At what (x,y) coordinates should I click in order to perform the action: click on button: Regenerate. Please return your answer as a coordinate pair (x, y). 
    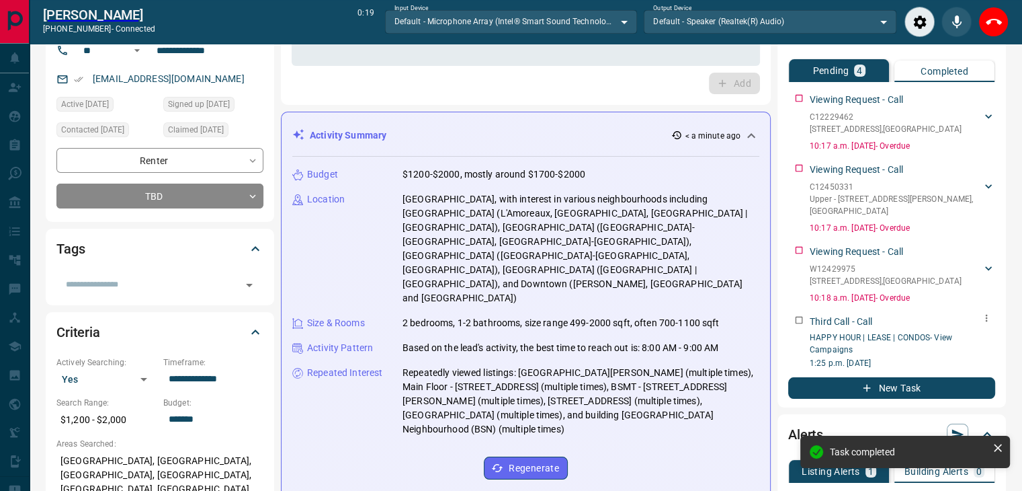
    Looking at the image, I should click on (526, 468).